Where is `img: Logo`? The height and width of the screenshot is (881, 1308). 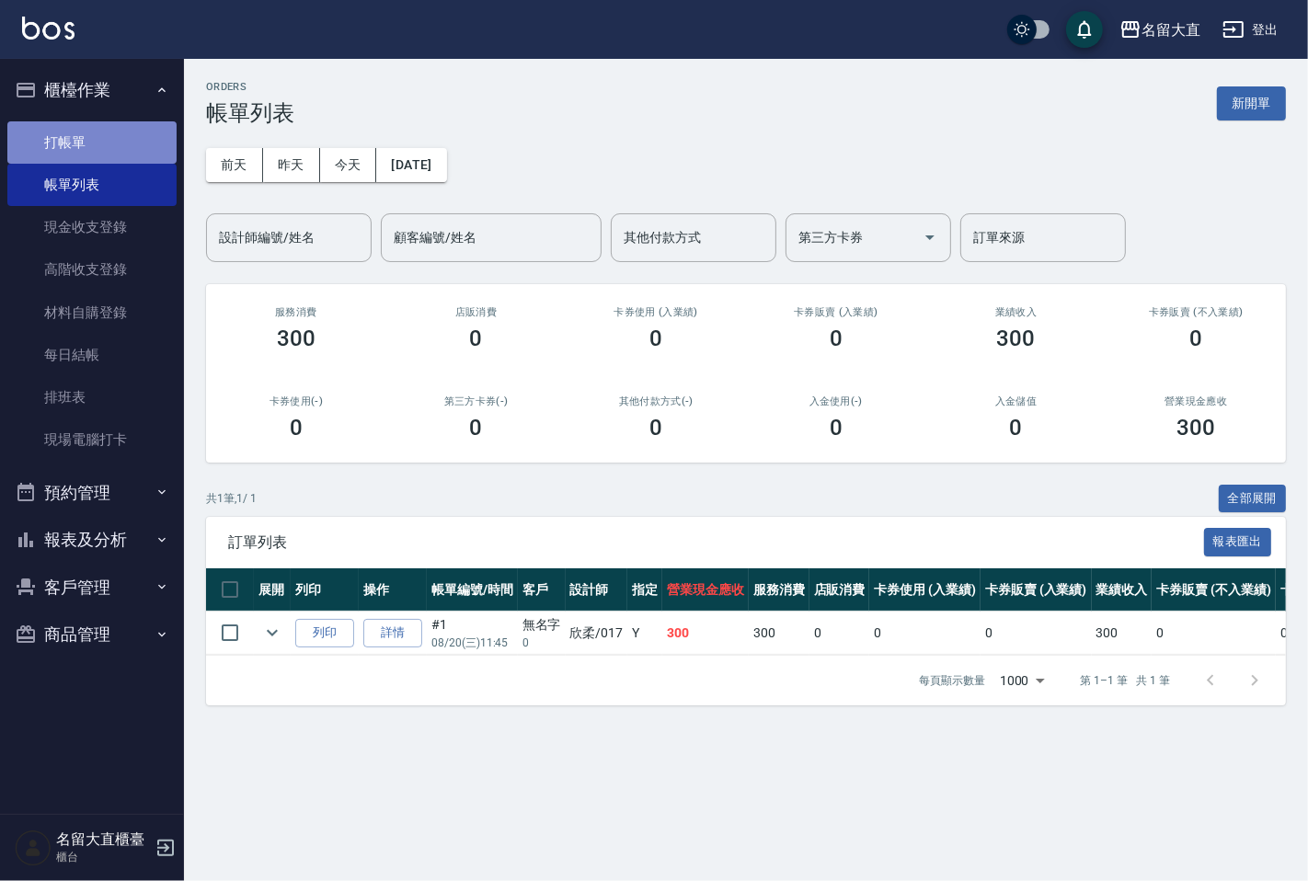 img: Logo is located at coordinates (48, 28).